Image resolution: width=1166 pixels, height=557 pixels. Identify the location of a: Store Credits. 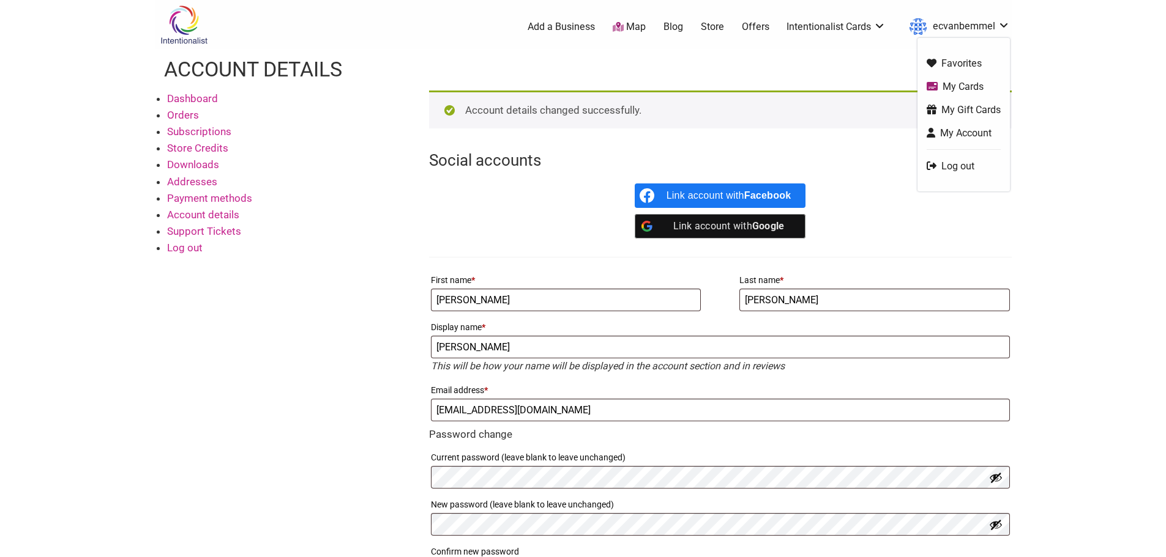
(198, 148).